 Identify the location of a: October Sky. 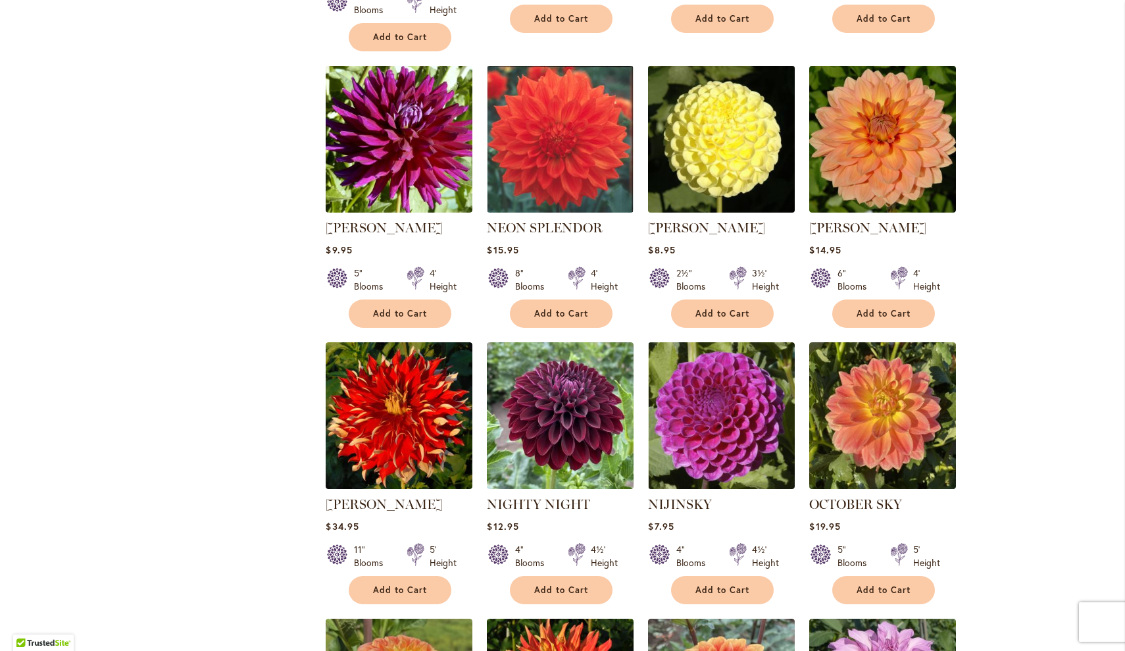
(882, 485).